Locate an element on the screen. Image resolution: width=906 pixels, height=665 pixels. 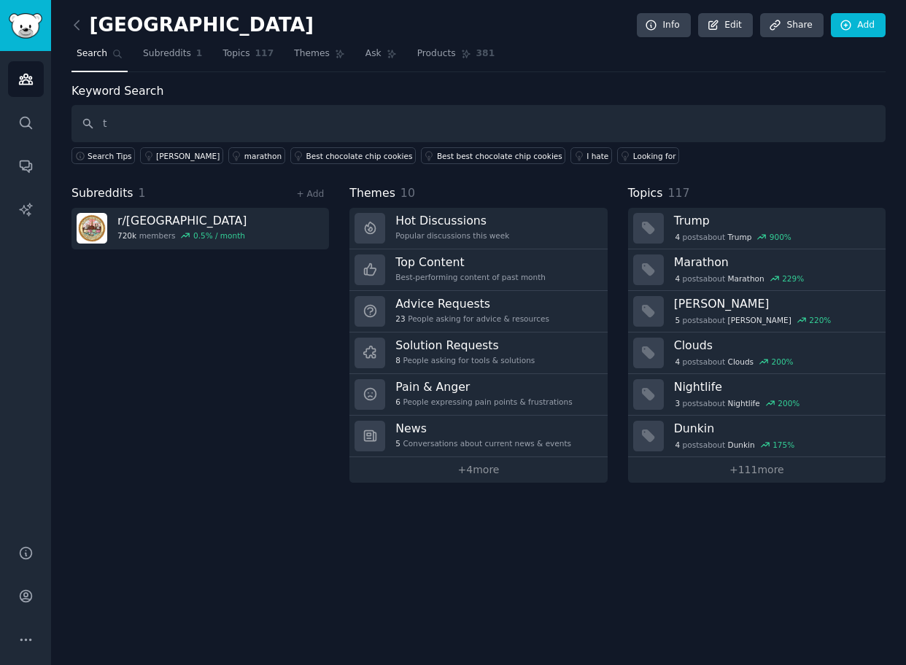
a: +111more is located at coordinates (756, 470).